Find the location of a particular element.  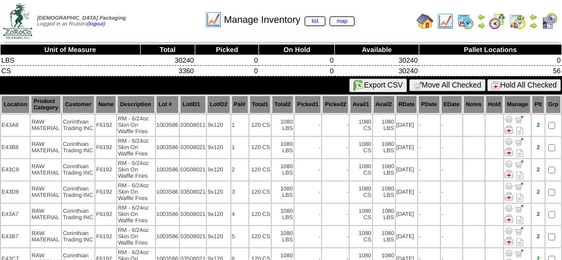

button: Hold All Checked is located at coordinates (524, 85).